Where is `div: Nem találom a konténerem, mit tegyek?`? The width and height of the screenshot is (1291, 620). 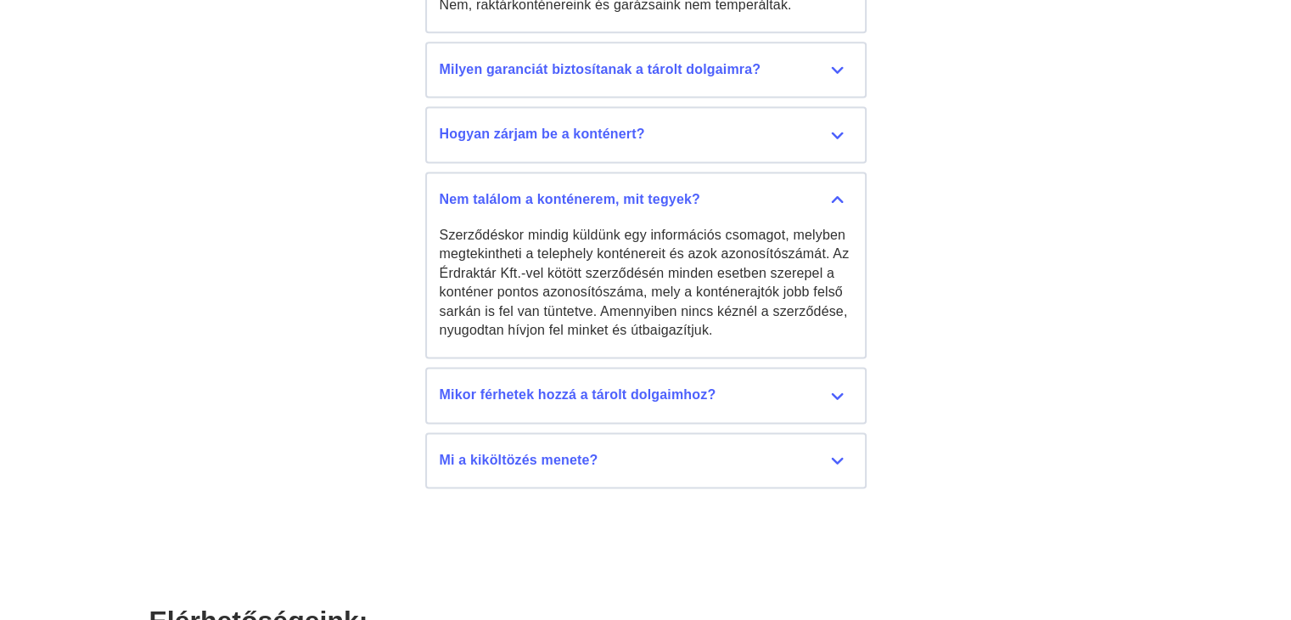
div: Nem találom a konténerem, mit tegyek? is located at coordinates (646, 199).